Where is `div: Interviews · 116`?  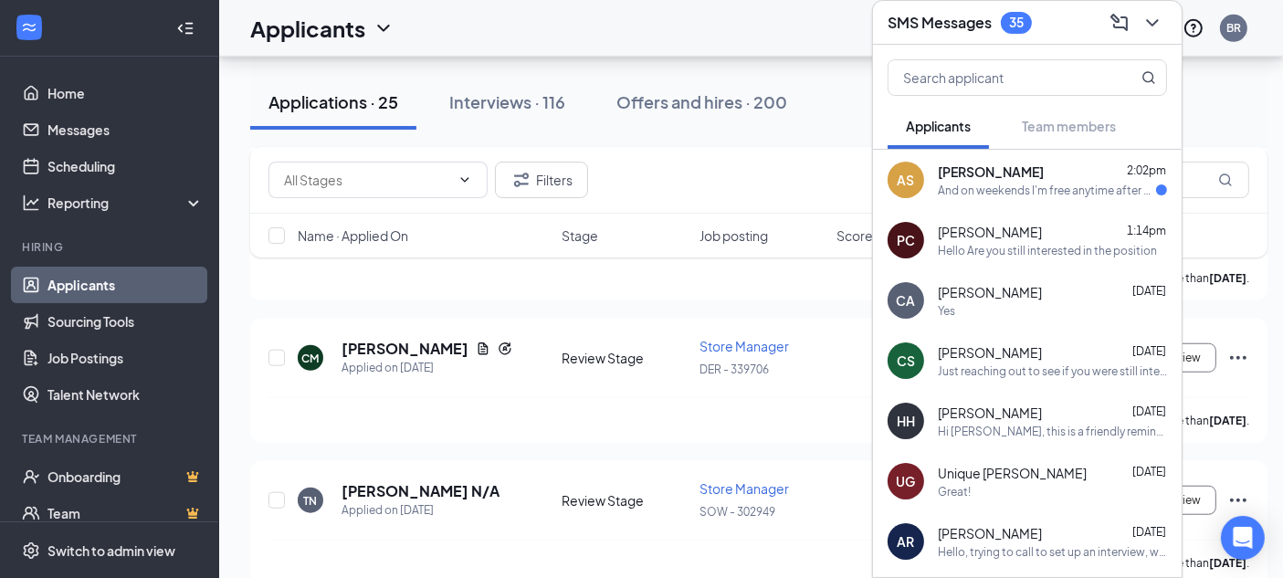
div: Interviews · 116 is located at coordinates (507, 101).